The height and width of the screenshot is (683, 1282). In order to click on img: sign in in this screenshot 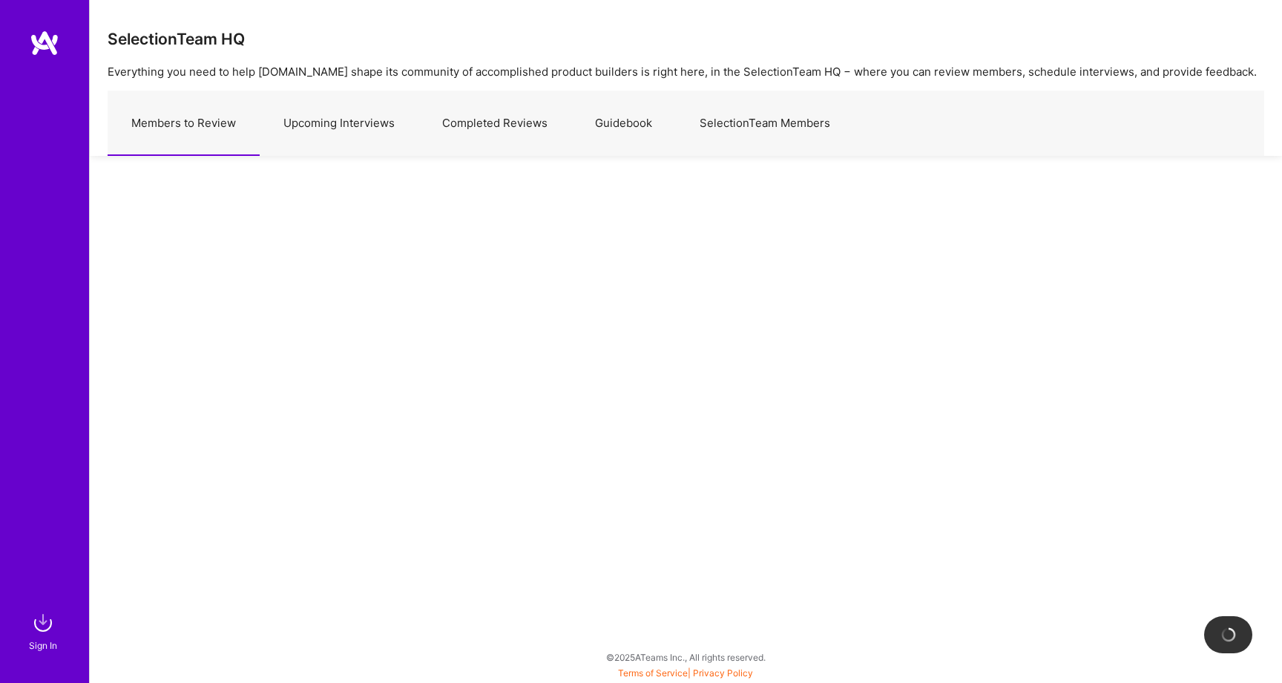, I will do `click(43, 623)`.